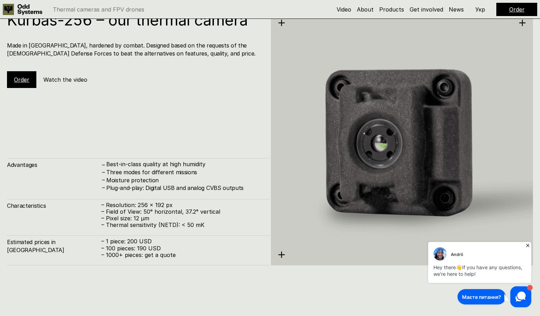  What do you see at coordinates (14, 14) in the screenshot?
I see `img: Andrii` at bounding box center [14, 14].